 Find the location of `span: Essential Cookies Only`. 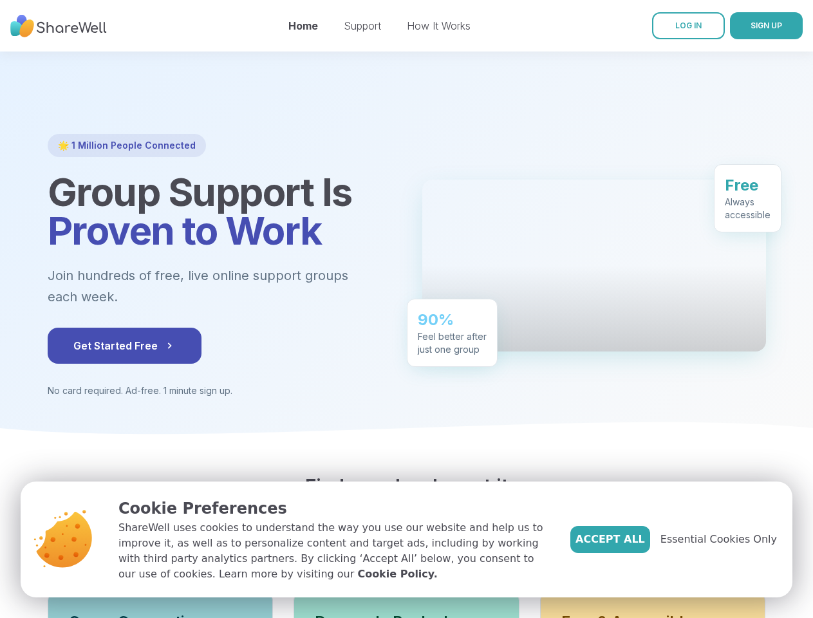

span: Essential Cookies Only is located at coordinates (718, 539).